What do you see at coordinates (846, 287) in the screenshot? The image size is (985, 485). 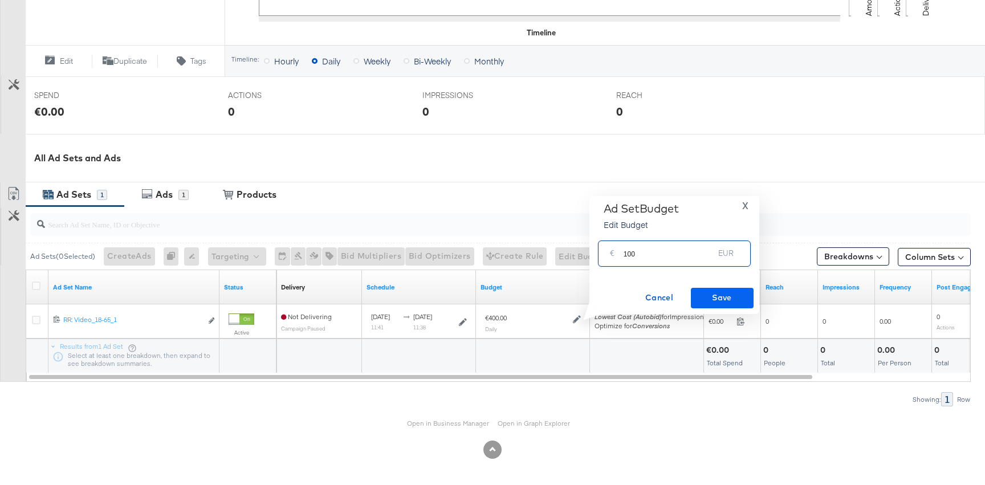 I see `a: The number of times your ad was served. On mobile apps an ad is counted as served the first time ...` at bounding box center [846, 287].